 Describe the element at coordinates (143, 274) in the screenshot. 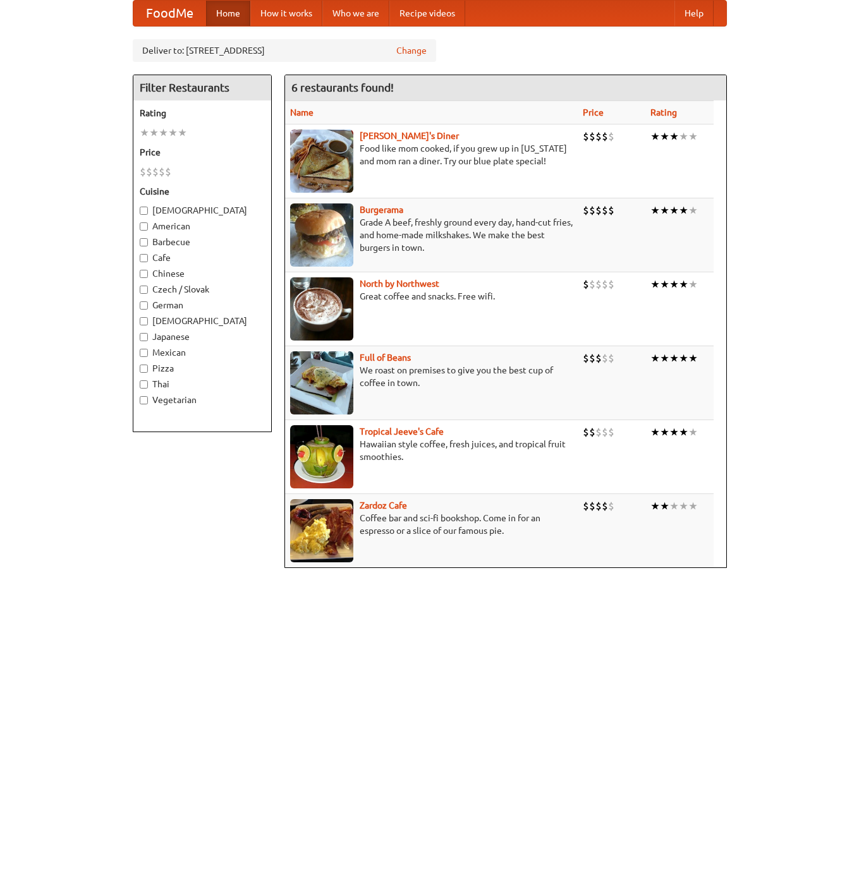

I see `input: Chinese` at that location.